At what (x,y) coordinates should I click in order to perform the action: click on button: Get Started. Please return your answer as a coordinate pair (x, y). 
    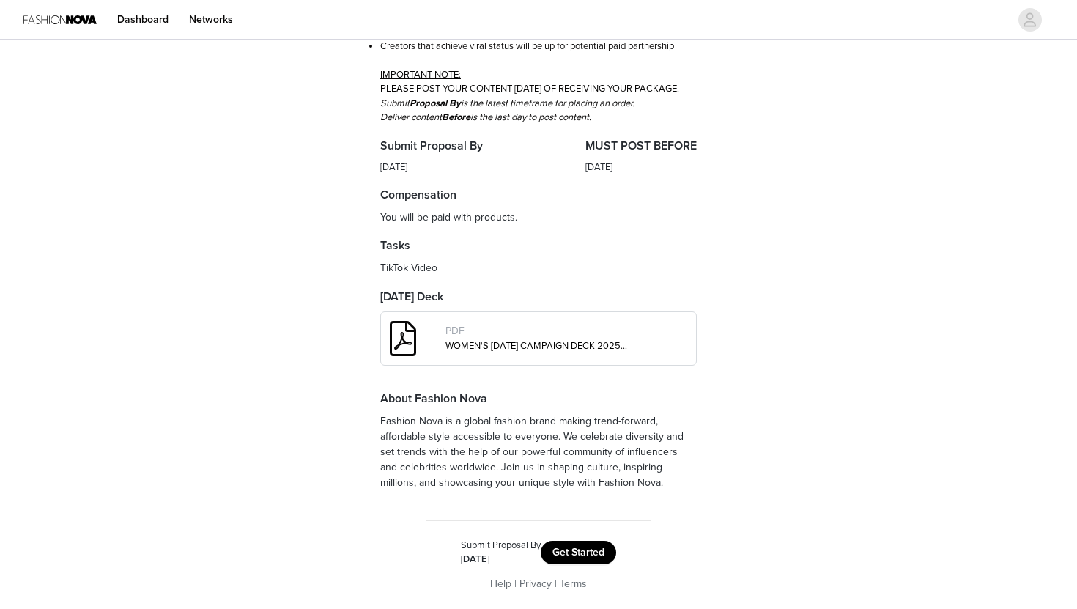
    Looking at the image, I should click on (578, 552).